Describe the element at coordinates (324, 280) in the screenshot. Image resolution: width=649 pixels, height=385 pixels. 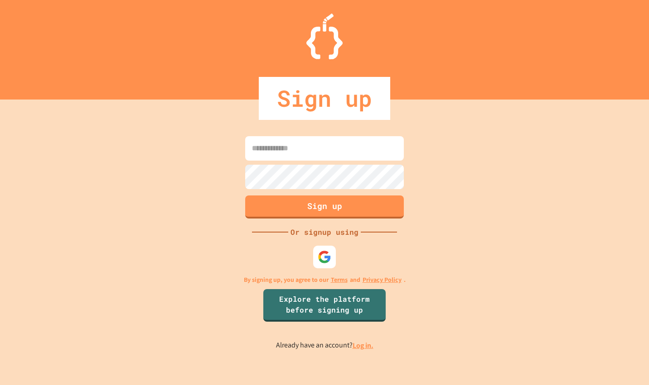
I see `p: By signing up, you agree to our and .` at that location.